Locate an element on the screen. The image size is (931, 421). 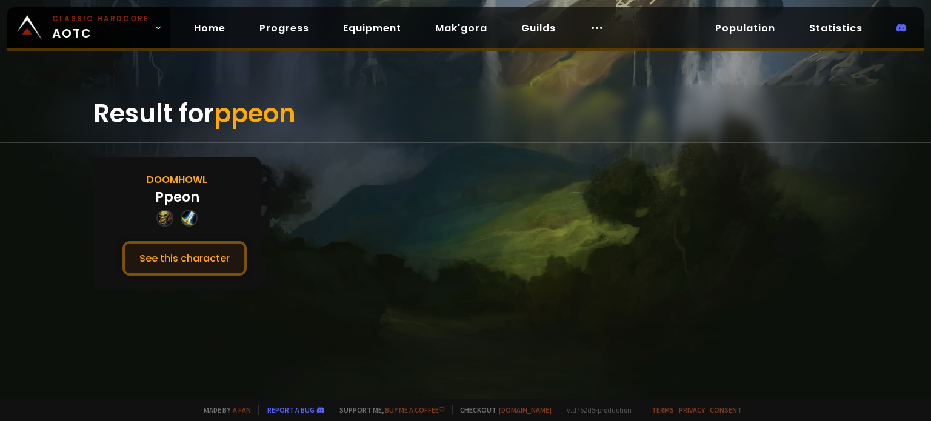
small: Classic Hardcore is located at coordinates (101, 19).